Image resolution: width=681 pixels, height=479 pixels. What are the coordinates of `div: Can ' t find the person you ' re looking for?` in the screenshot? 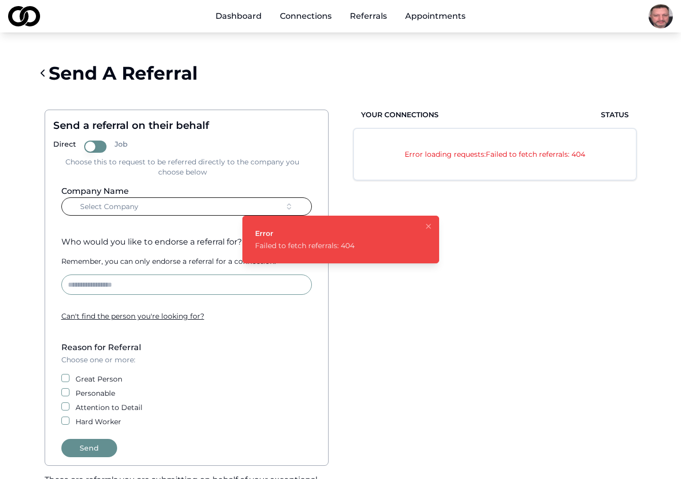 It's located at (187, 316).